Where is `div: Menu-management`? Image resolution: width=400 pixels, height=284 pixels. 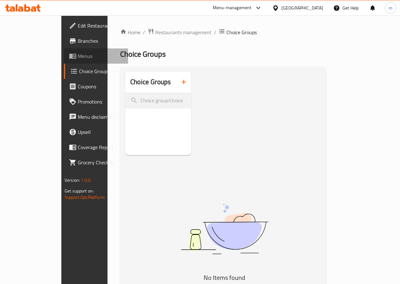 div: Menu-management is located at coordinates (232, 8).